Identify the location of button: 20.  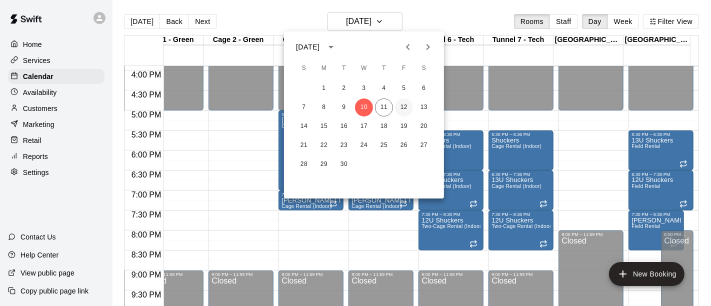
(424, 126).